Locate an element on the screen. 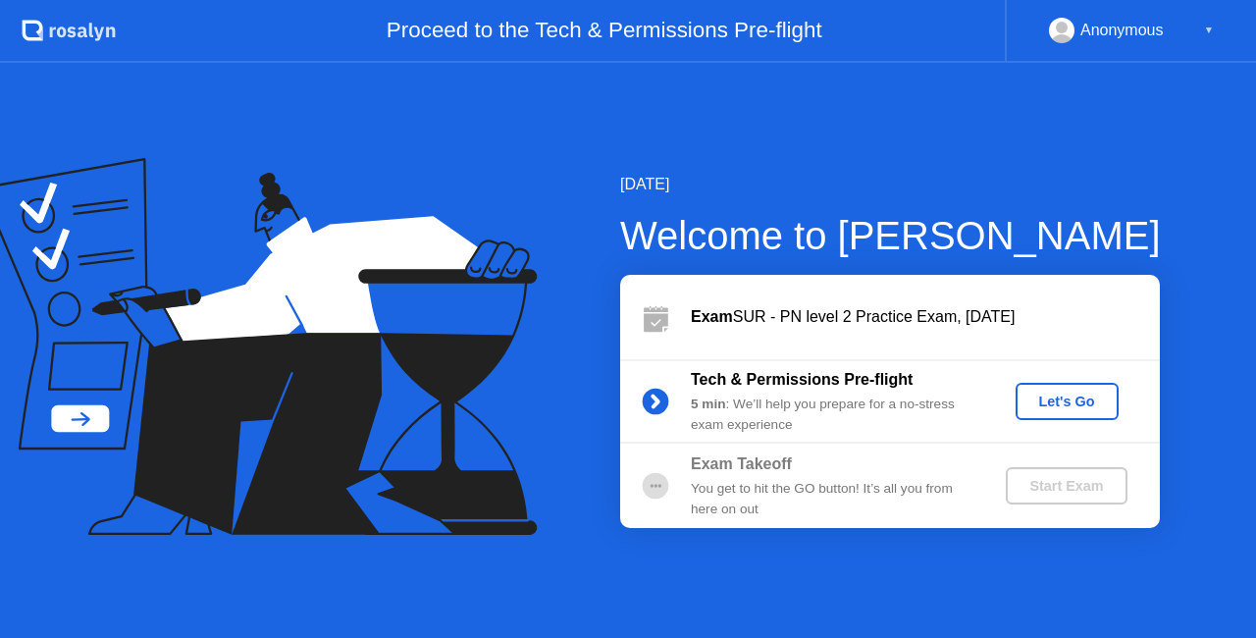 Image resolution: width=1256 pixels, height=638 pixels. b: Tech & Permissions Pre-flight is located at coordinates (802, 379).